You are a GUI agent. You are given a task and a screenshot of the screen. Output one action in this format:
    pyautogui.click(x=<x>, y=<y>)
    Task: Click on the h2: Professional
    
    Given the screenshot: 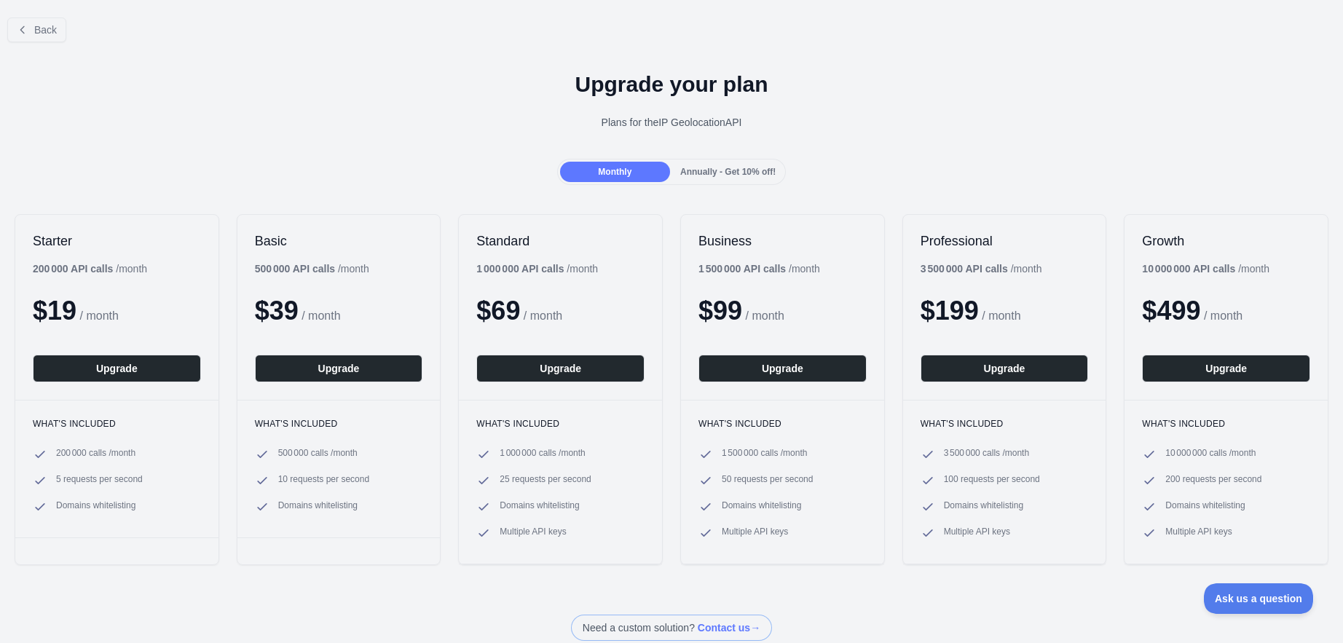 What is the action you would take?
    pyautogui.click(x=1004, y=241)
    